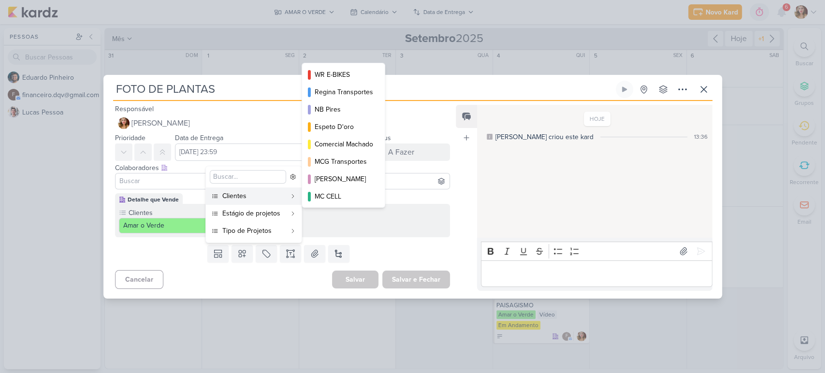 Image resolution: width=825 pixels, height=373 pixels. Describe the element at coordinates (624, 89) in the screenshot. I see `div: Ligar relógio` at that location.